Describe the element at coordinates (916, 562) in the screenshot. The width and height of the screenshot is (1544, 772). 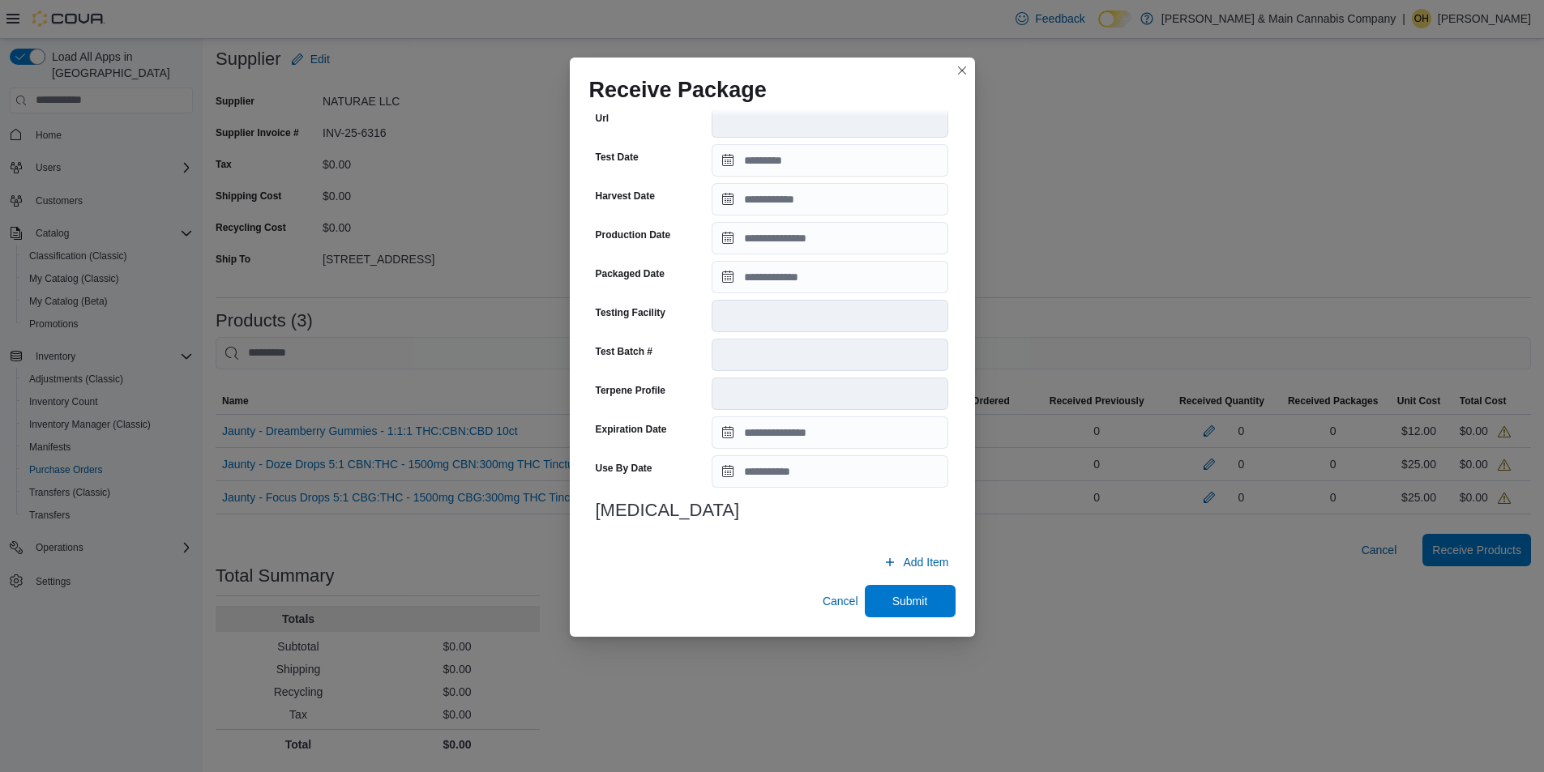
I see `button: Add Item` at that location.